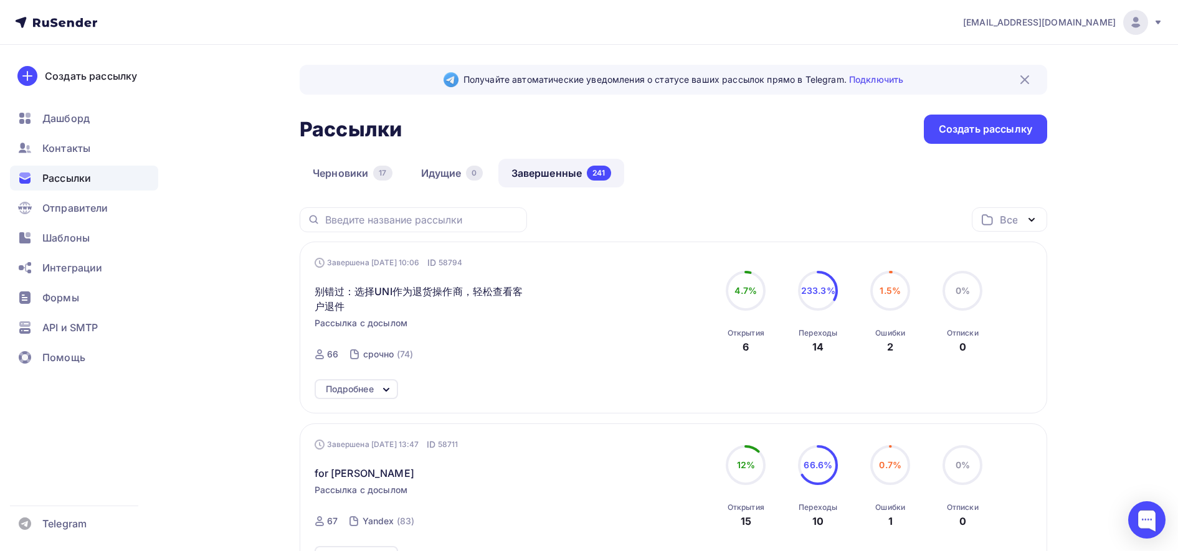  Describe the element at coordinates (84, 238) in the screenshot. I see `a: Шаблоны` at that location.